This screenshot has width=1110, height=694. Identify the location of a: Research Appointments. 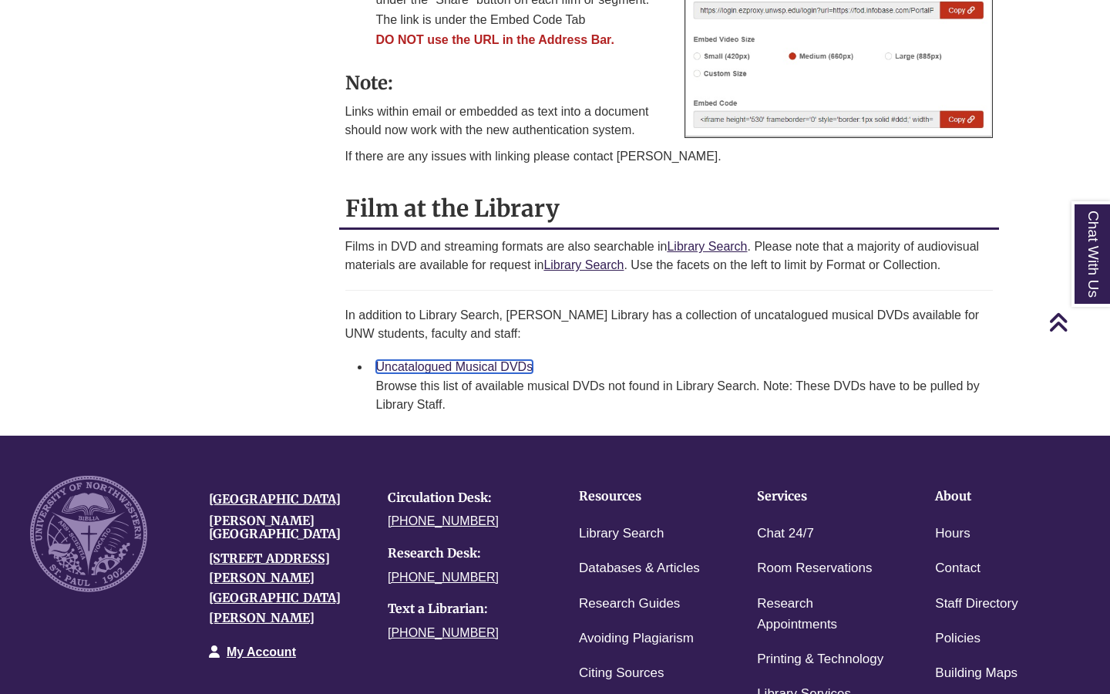
(822, 615).